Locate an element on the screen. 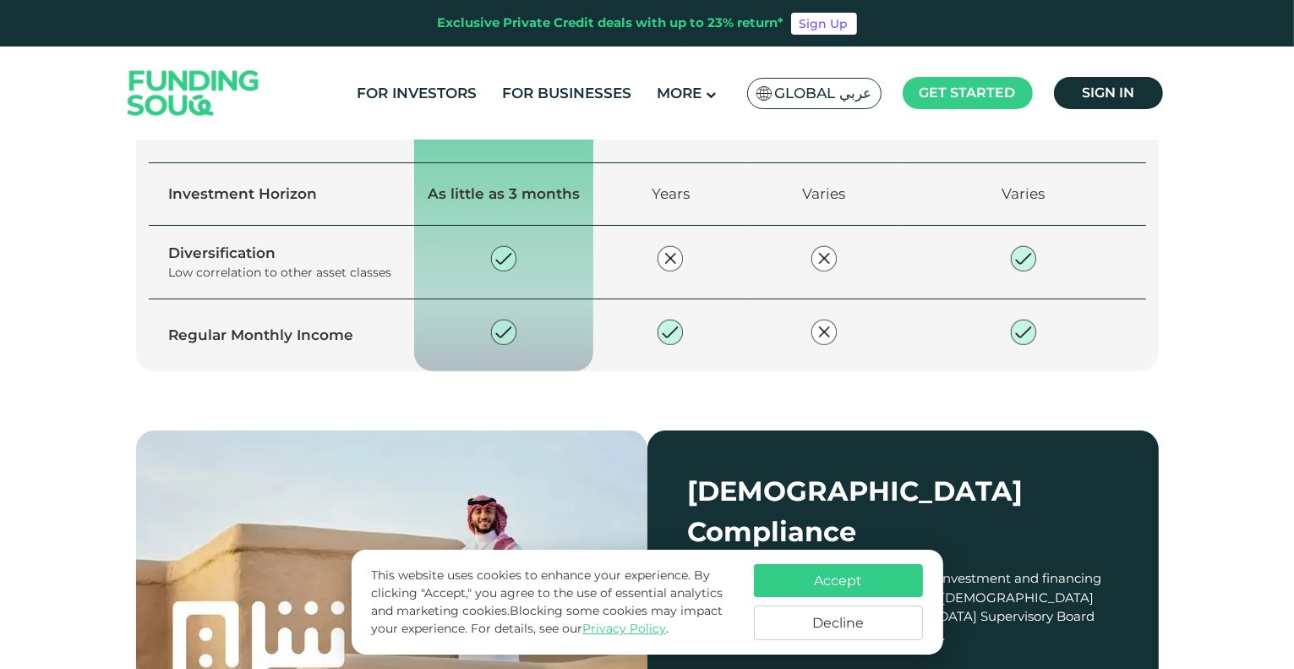 The width and height of the screenshot is (1294, 669). a: Sign Up is located at coordinates (824, 24).